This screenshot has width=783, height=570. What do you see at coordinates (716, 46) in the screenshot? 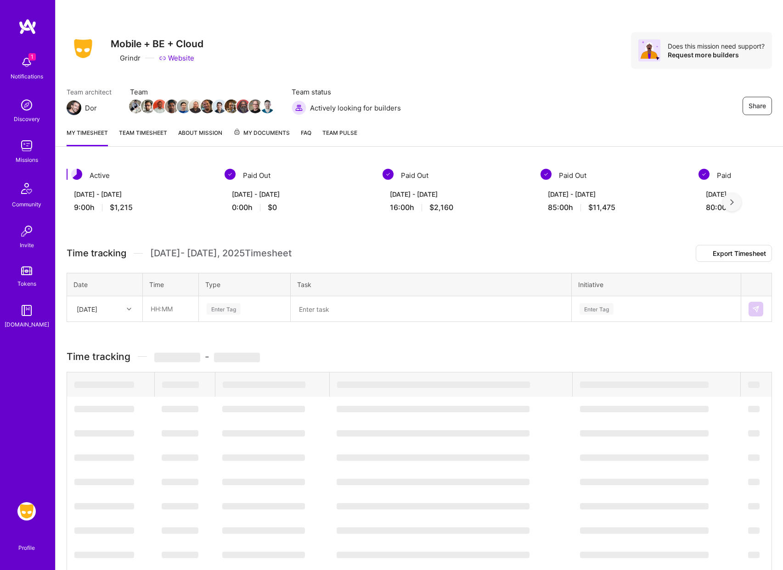
I see `div: Does this mission need support?` at bounding box center [716, 46].